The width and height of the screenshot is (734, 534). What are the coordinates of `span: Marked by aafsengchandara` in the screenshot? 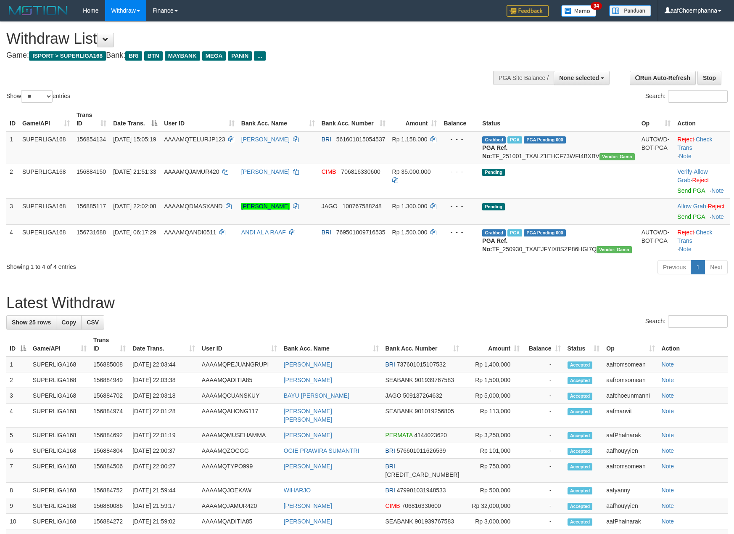 It's located at (515, 140).